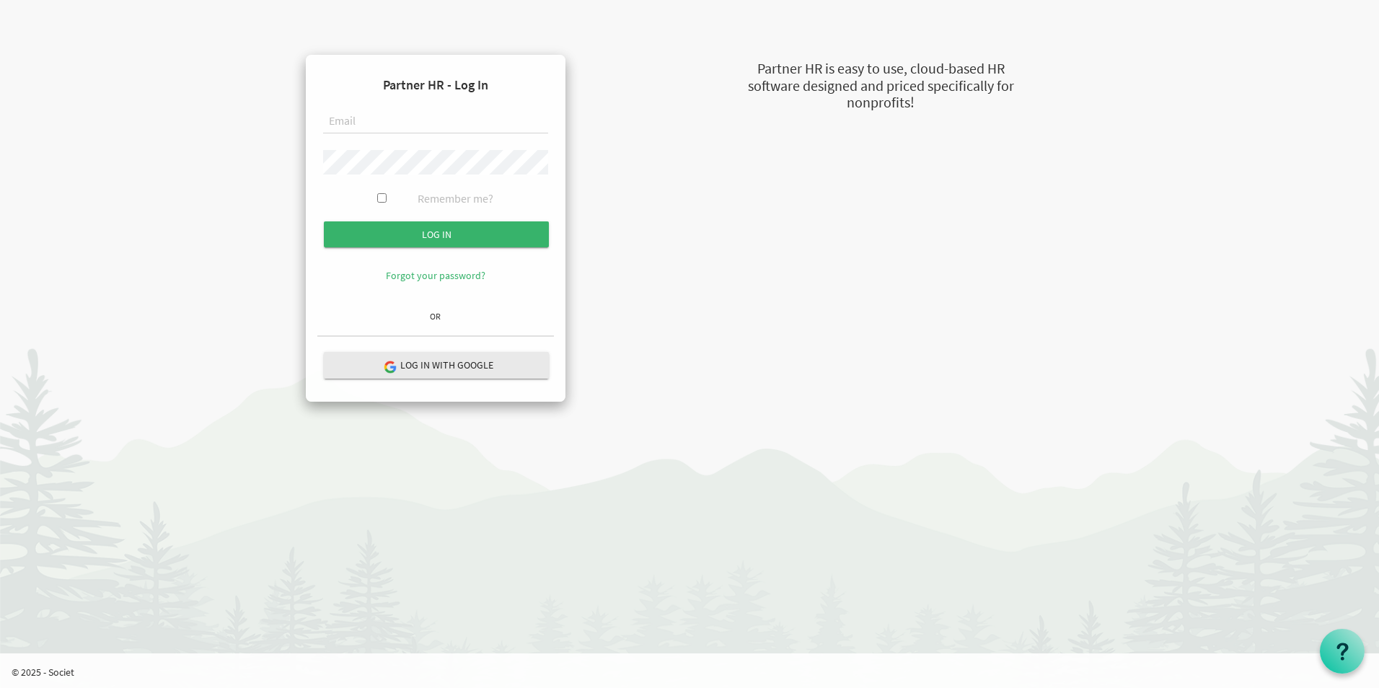  Describe the element at coordinates (695, 672) in the screenshot. I see `p: © 2025 - Societ` at that location.